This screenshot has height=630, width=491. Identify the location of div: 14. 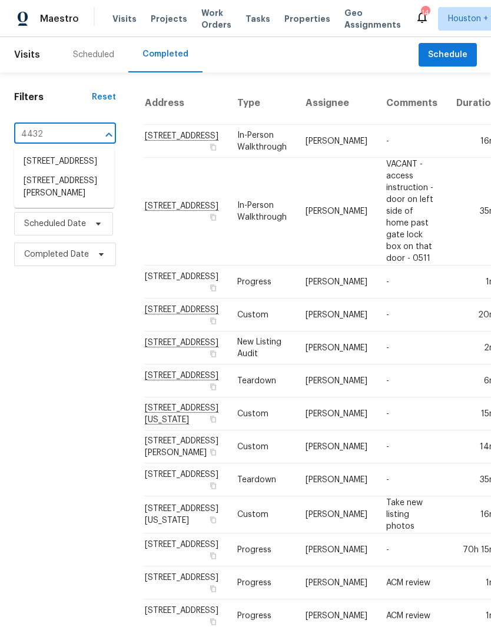
(425, 13).